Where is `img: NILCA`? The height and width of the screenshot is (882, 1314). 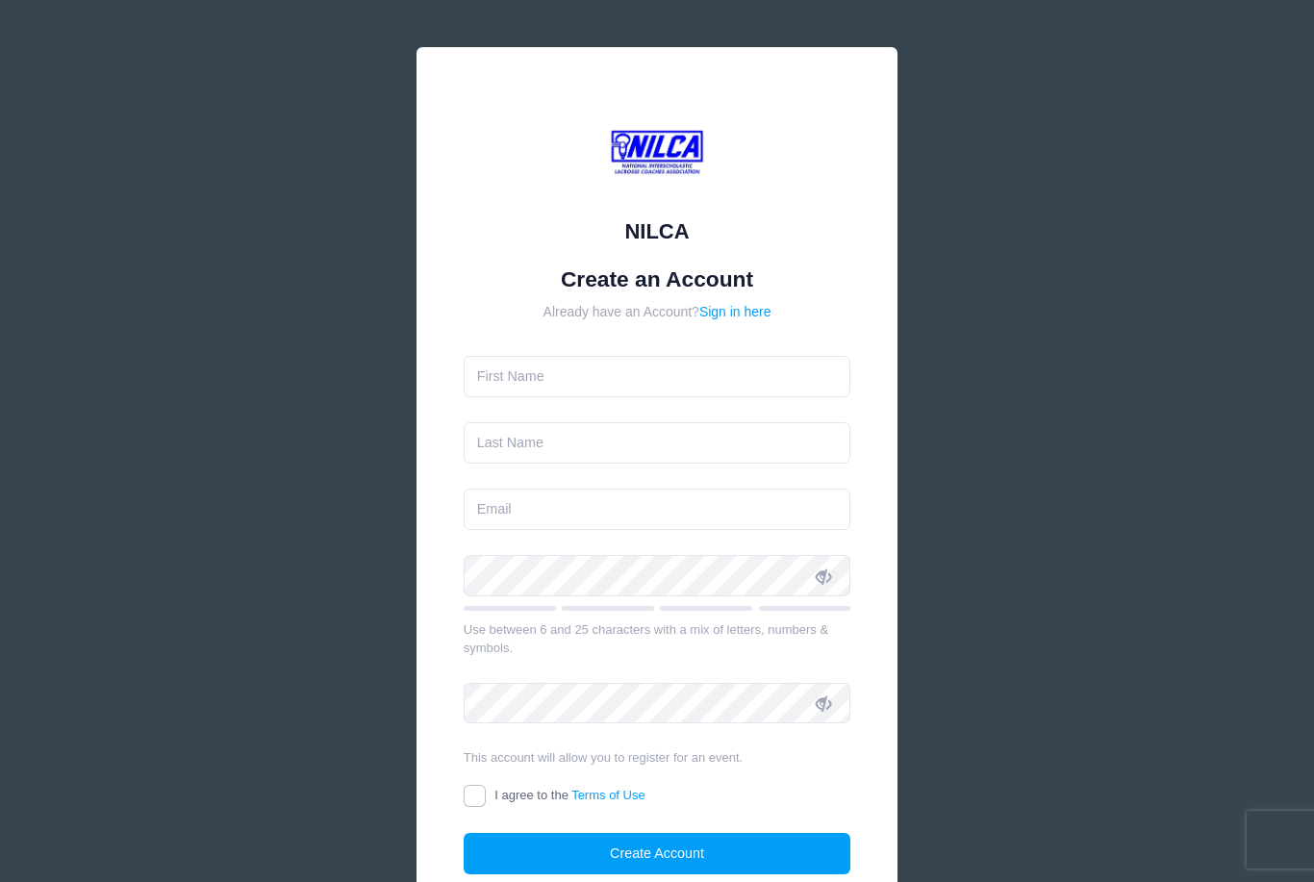
img: NILCA is located at coordinates (657, 152).